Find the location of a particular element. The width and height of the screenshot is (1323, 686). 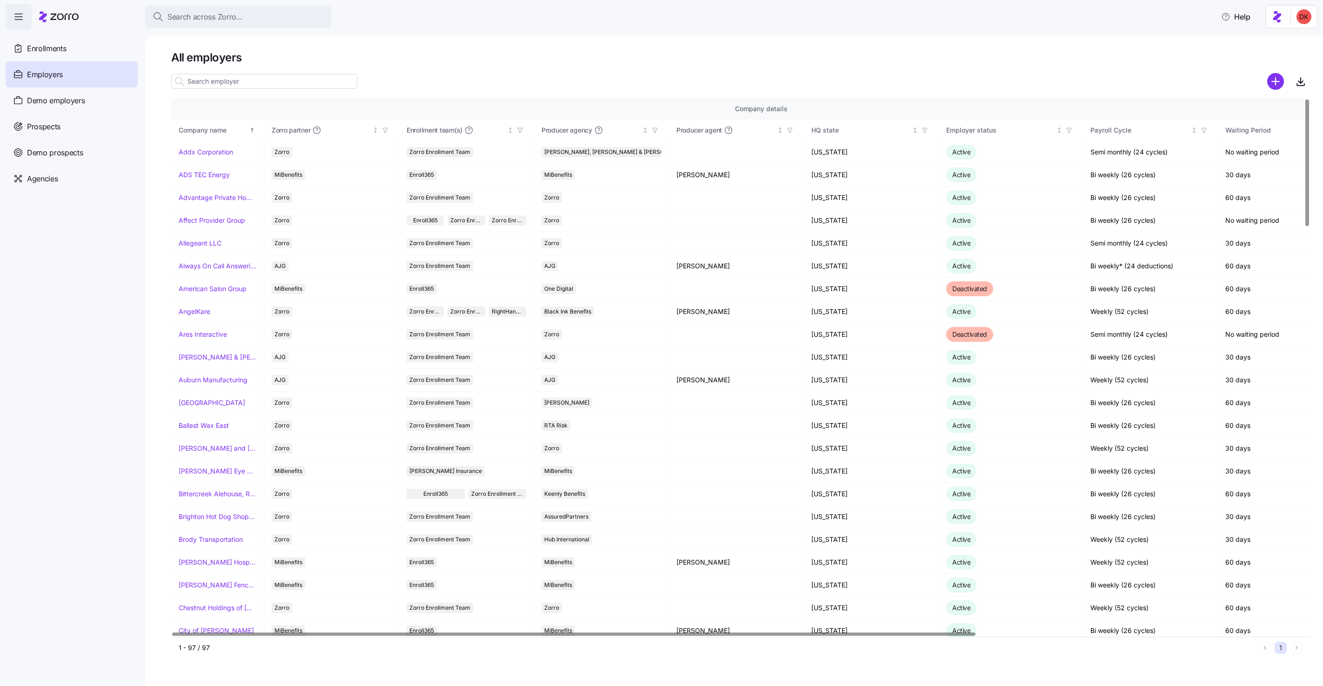

a: Brody Transportation is located at coordinates (211, 539).